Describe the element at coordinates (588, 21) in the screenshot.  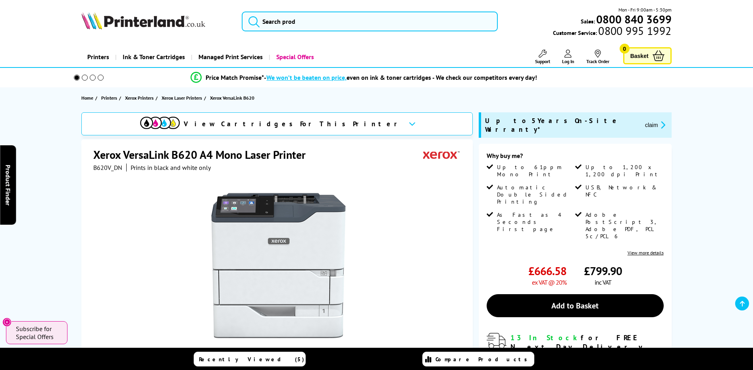
I see `span: Sales:` at that location.